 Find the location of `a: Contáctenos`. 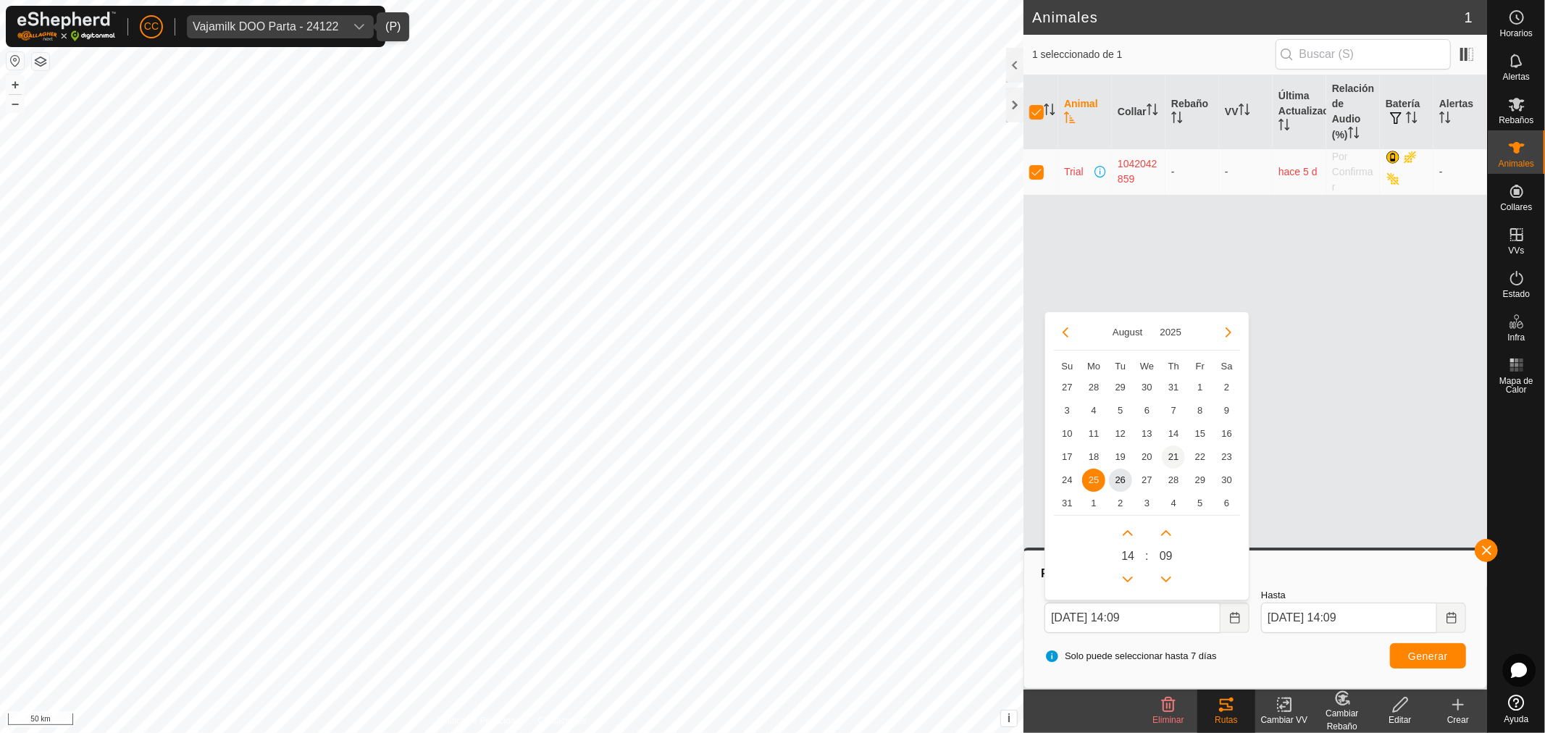

a: Contáctenos is located at coordinates (562, 721).